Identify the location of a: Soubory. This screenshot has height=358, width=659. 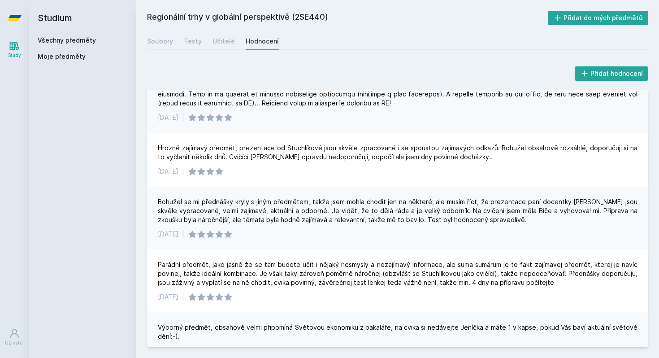
(160, 41).